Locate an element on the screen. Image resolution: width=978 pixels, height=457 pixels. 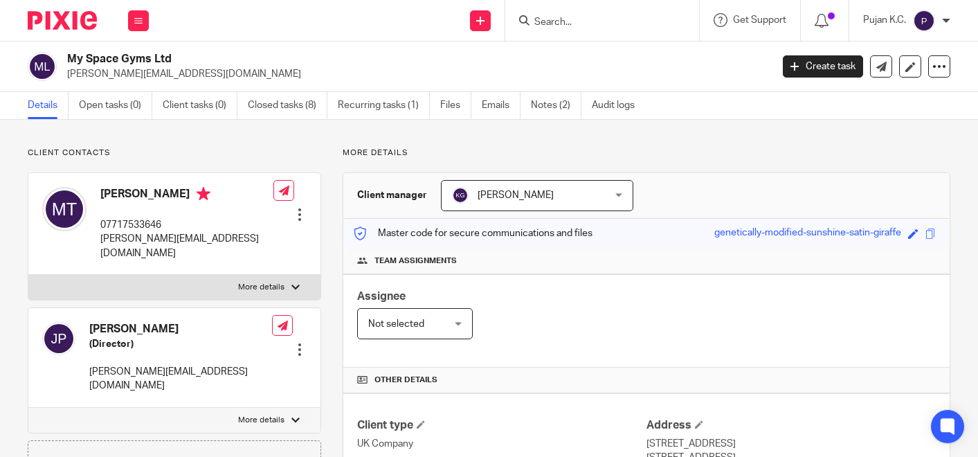
a: Client tasks (0) is located at coordinates (200, 105).